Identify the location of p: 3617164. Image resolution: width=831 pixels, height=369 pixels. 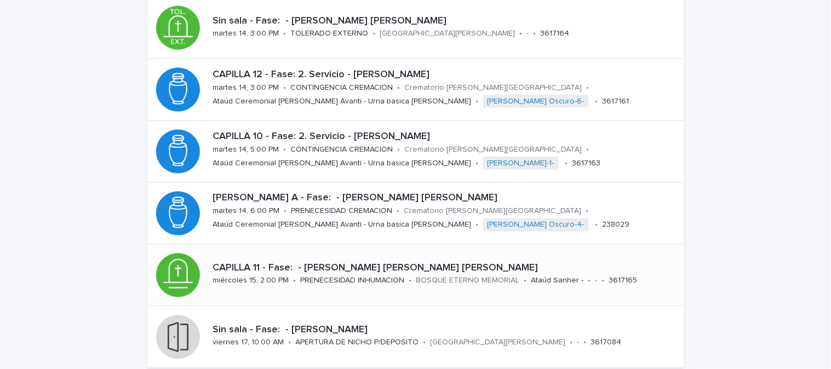
(555, 33).